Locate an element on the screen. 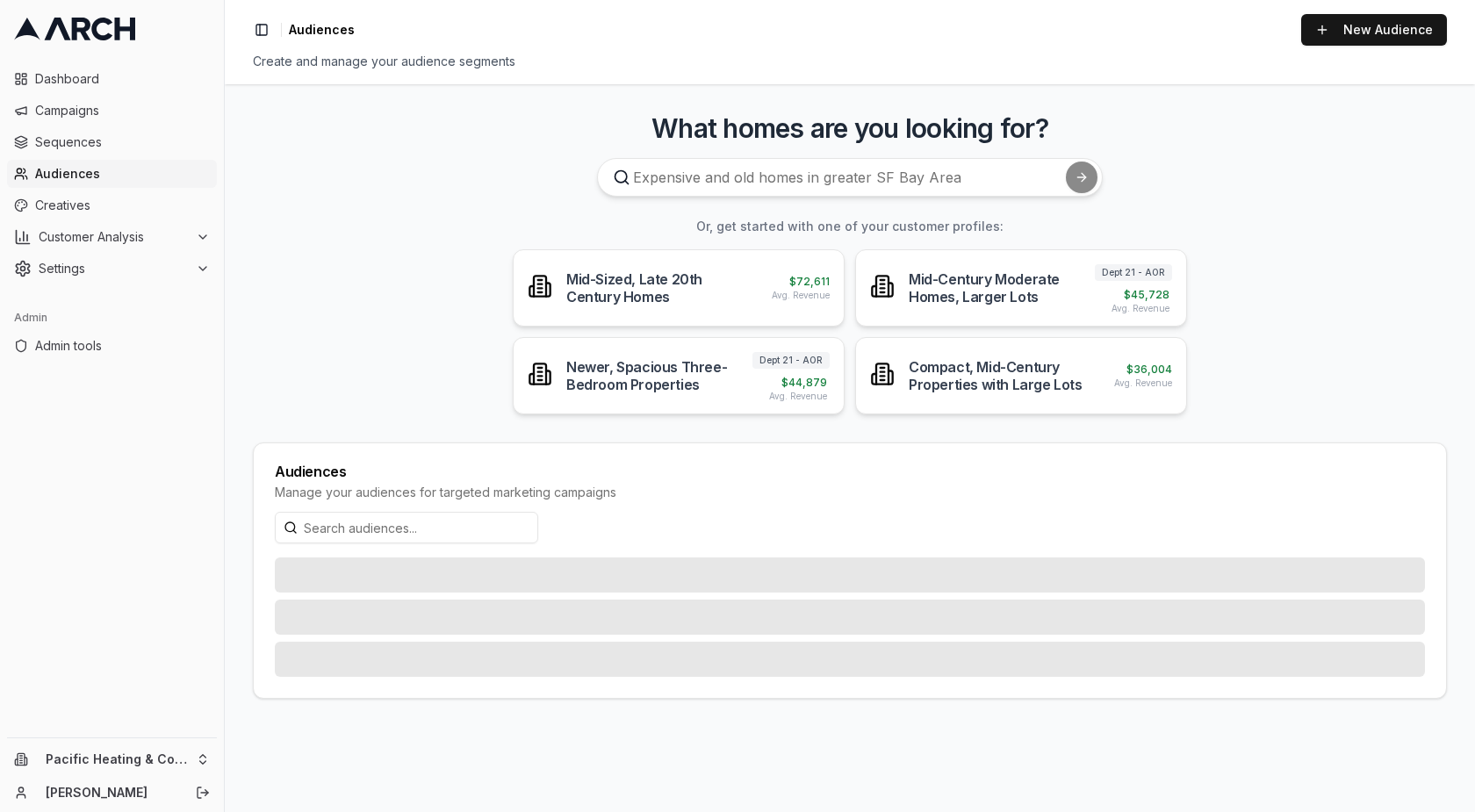  span: Settings is located at coordinates (113, 268).